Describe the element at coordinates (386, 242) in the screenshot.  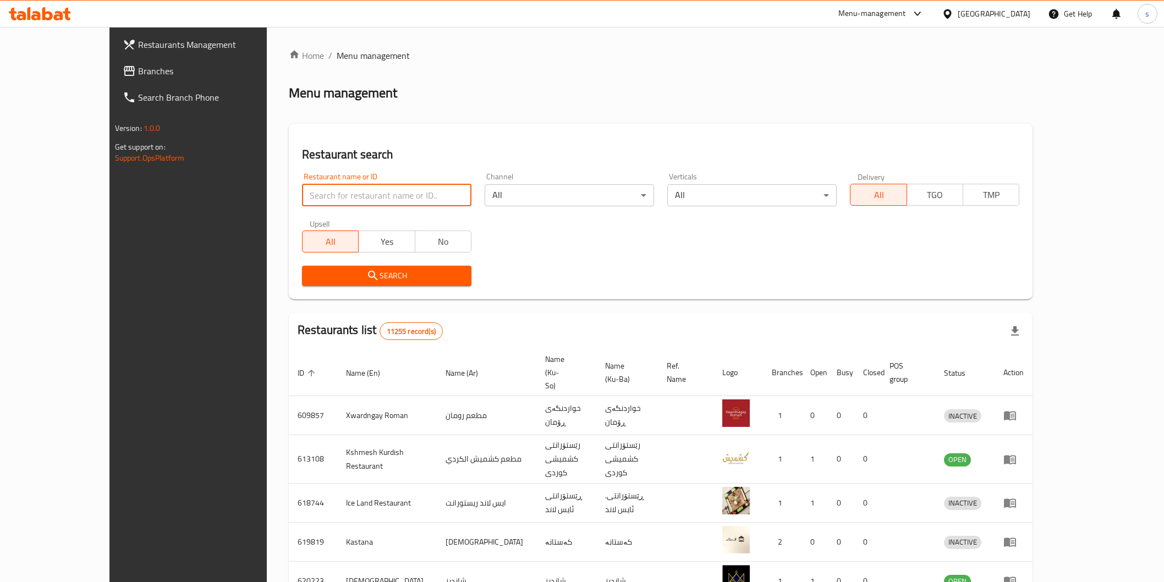
I see `button: Yes` at that location.